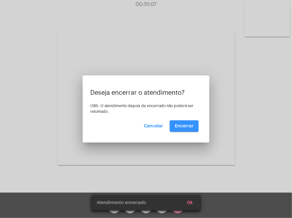 The width and height of the screenshot is (292, 218). Describe the element at coordinates (142, 108) in the screenshot. I see `span: OBS: O atendimento depois de encerrado não poderá ser retomado.` at that location.